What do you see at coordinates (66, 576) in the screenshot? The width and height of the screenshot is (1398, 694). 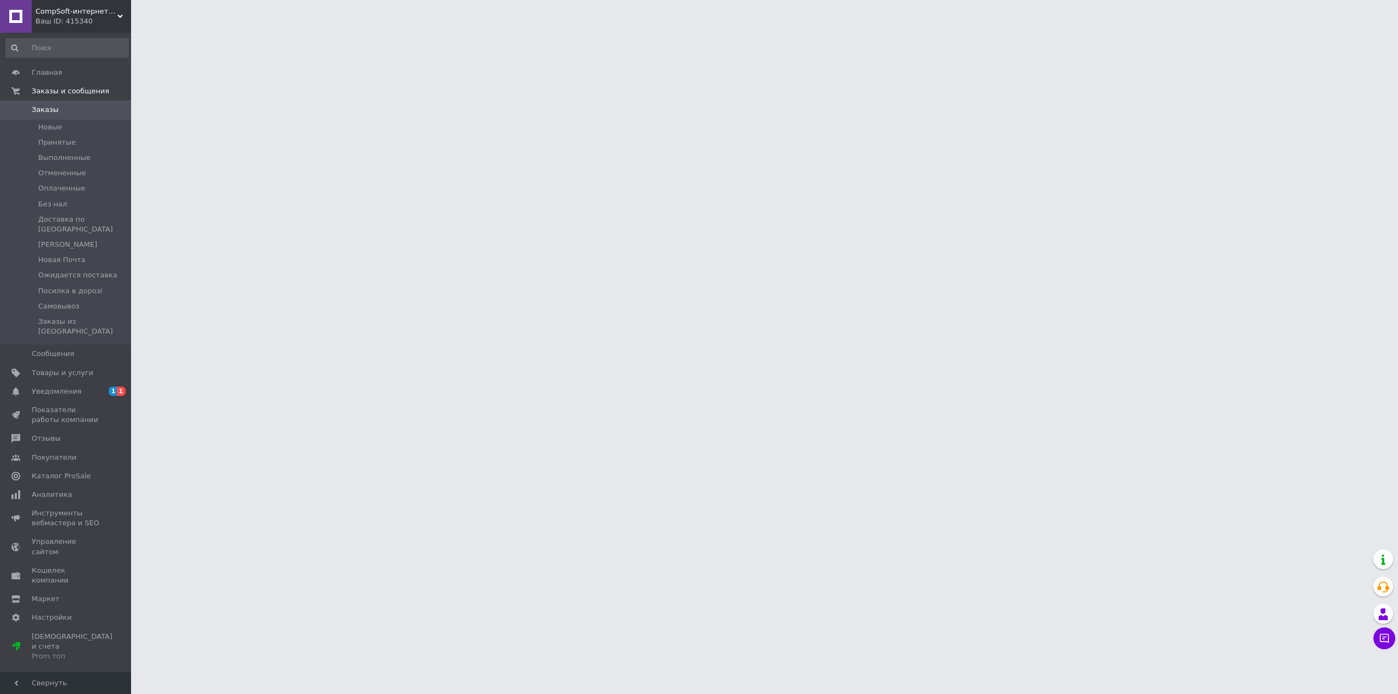 I see `span: Кошелек компании` at bounding box center [66, 576].